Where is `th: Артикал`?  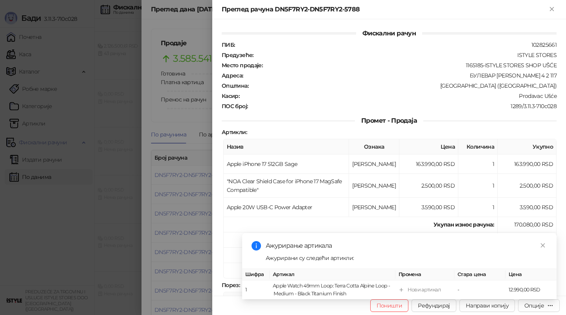 th: Артикал is located at coordinates (332, 274).